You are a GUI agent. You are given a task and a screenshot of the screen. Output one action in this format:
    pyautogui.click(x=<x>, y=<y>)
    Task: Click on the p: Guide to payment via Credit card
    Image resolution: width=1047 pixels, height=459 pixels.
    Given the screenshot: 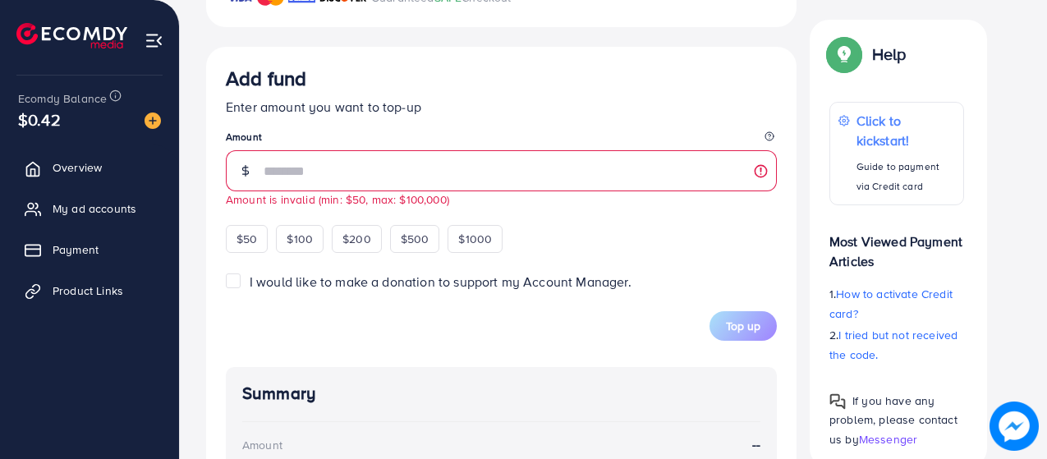 What is the action you would take?
    pyautogui.click(x=906, y=177)
    